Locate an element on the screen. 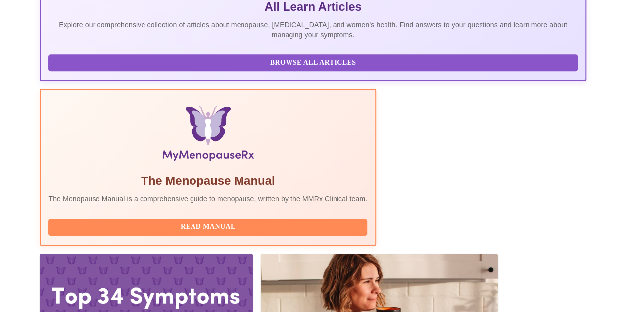 Image resolution: width=626 pixels, height=312 pixels. img: Menopause Manual is located at coordinates (208, 136).